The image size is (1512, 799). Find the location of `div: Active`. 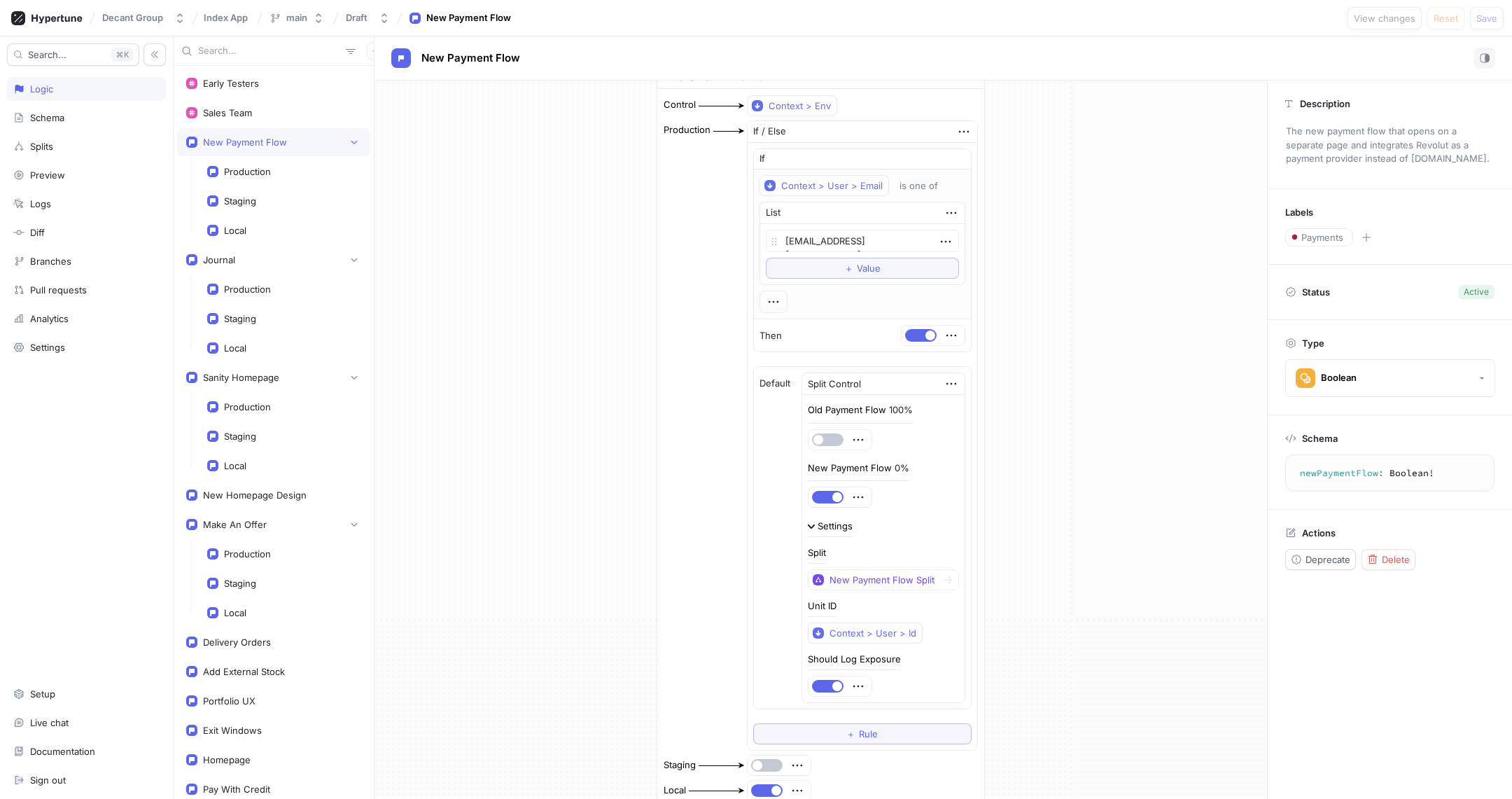

div: Active is located at coordinates (1477, 292).